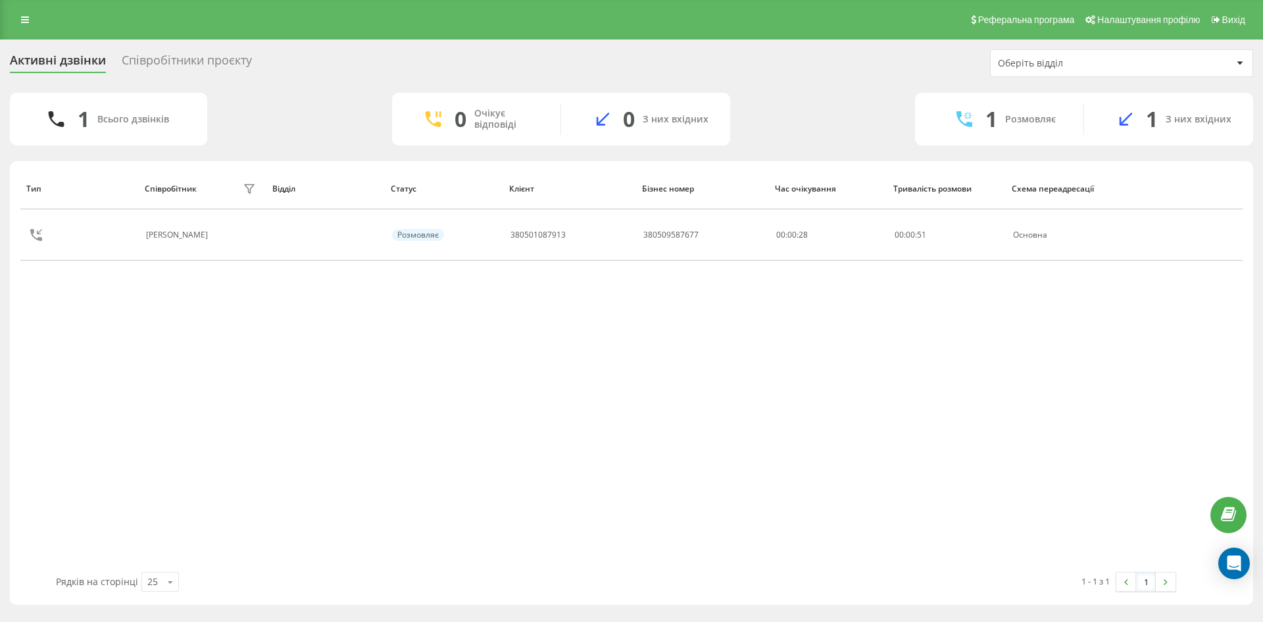 The width and height of the screenshot is (1263, 622). What do you see at coordinates (828, 189) in the screenshot?
I see `div: Час очікування` at bounding box center [828, 189].